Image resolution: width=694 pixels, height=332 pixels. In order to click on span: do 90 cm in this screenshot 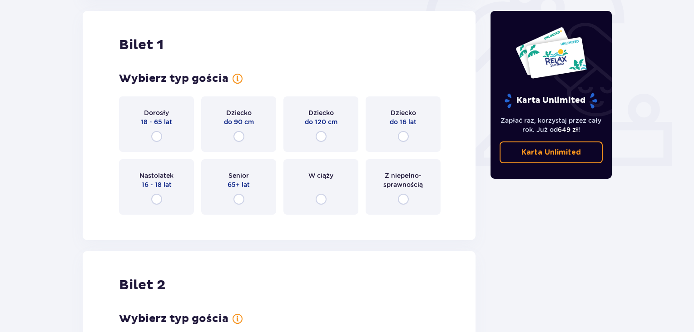, I will do `click(239, 122)`.